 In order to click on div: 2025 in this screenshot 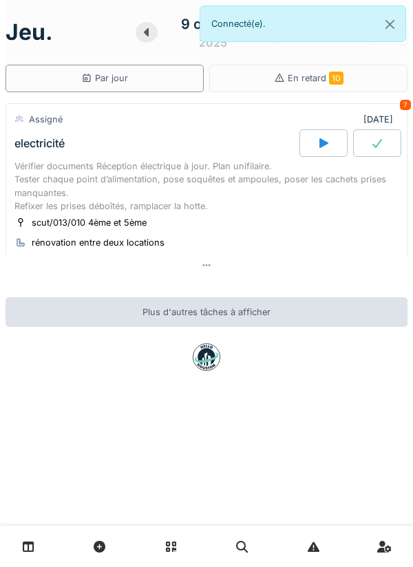, I will do `click(212, 43)`.